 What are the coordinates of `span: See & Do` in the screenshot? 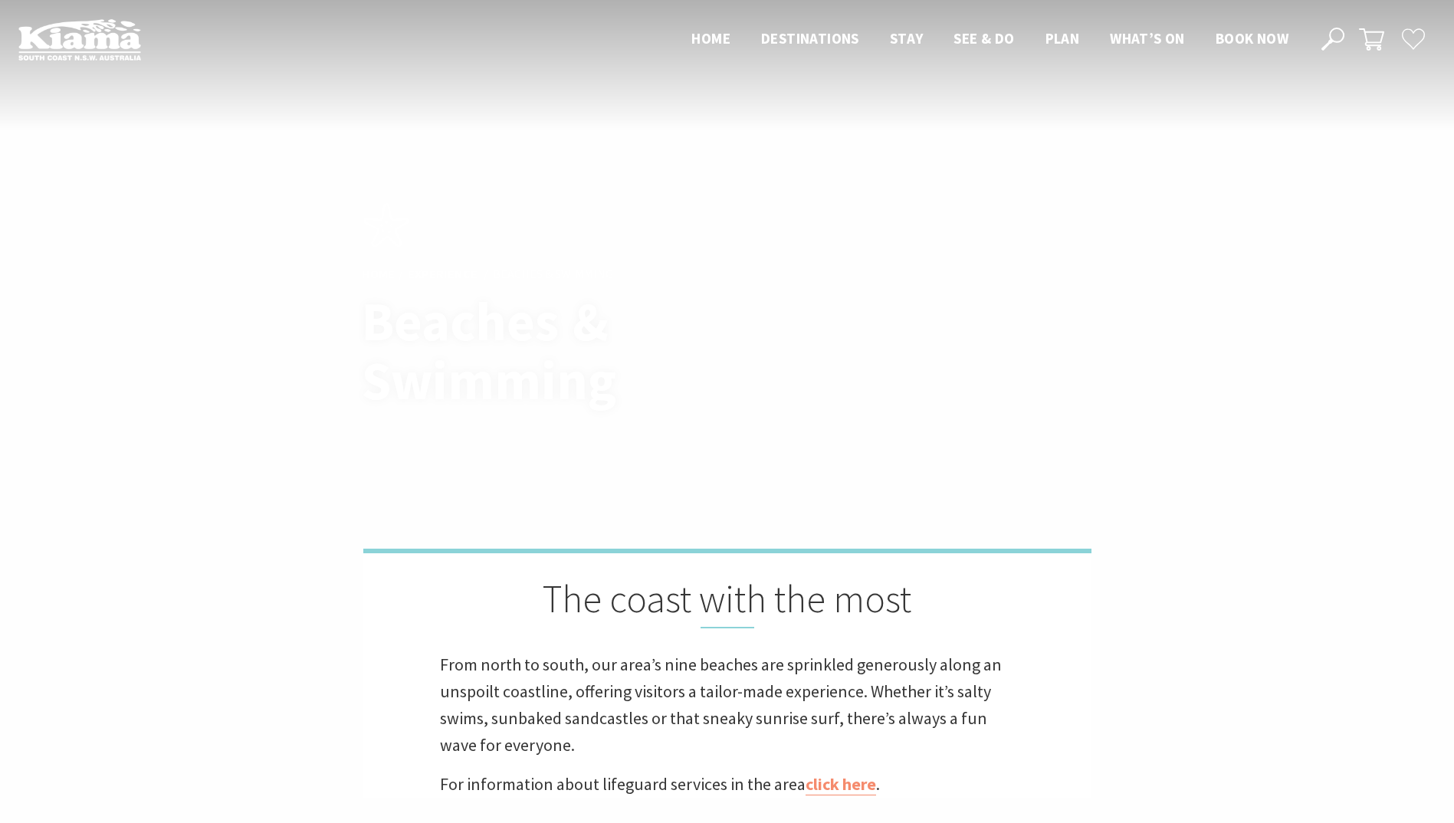 It's located at (983, 38).